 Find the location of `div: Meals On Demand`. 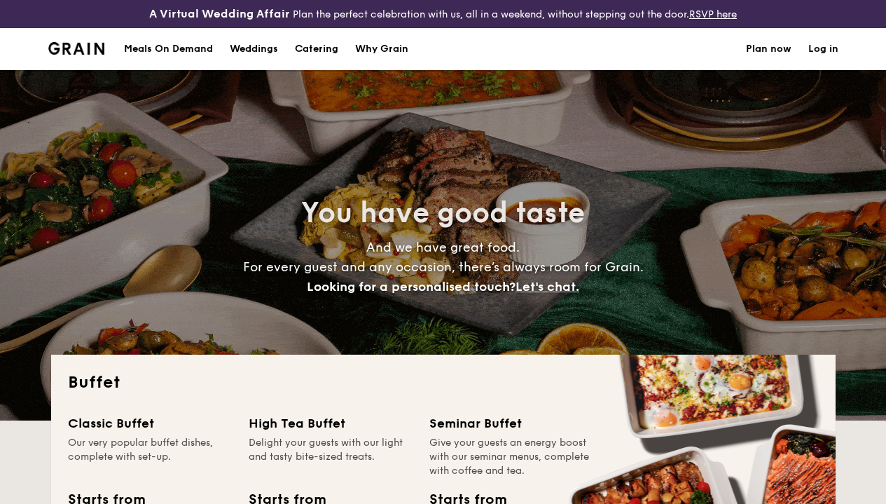

div: Meals On Demand is located at coordinates (168, 49).